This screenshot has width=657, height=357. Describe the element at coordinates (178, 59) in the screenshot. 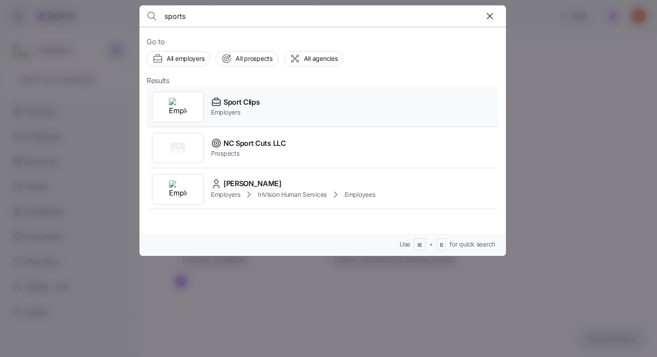

I see `button: All employers` at that location.